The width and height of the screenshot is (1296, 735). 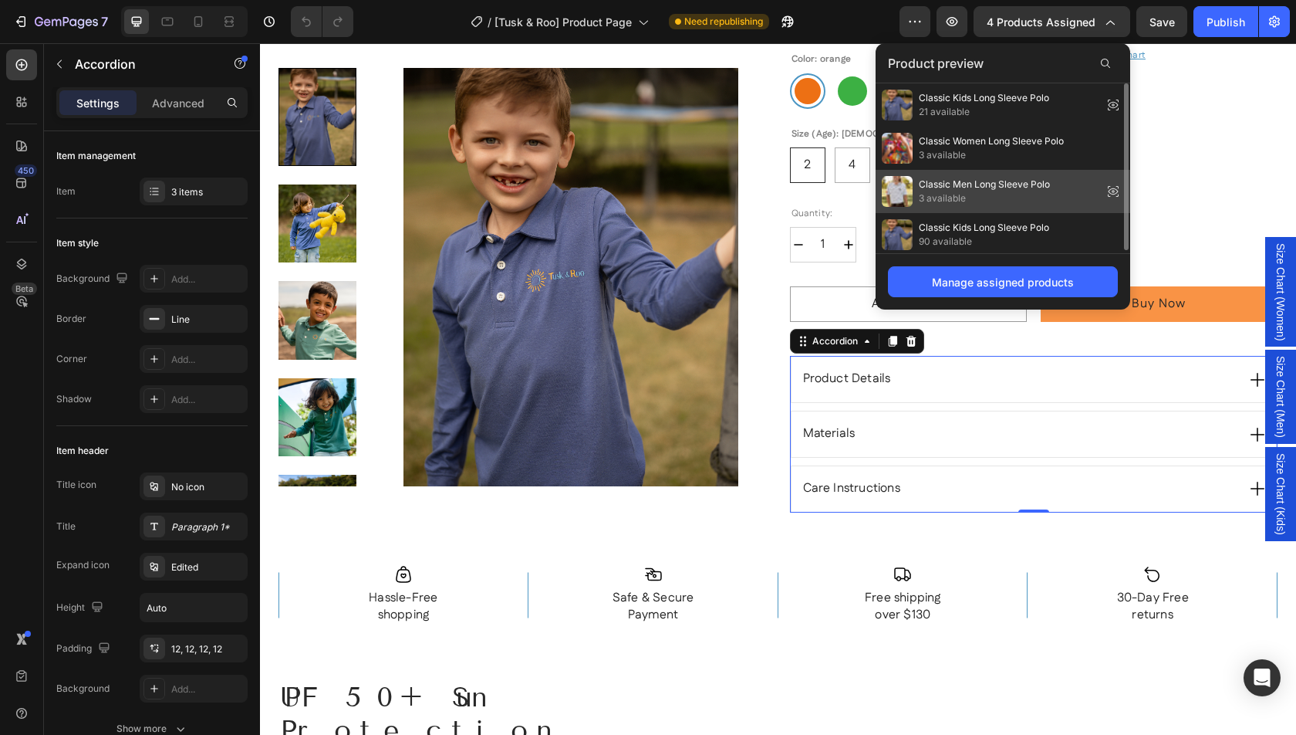 What do you see at coordinates (1052, 22) in the screenshot?
I see `button: 4 products assigned` at bounding box center [1052, 22].